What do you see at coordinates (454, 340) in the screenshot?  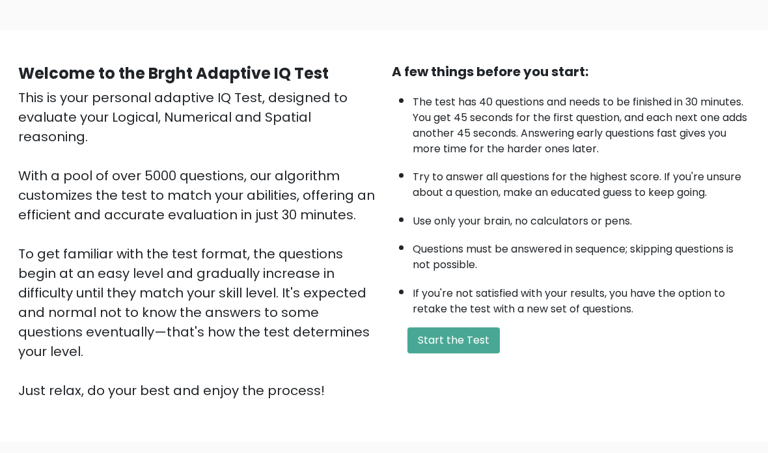 I see `button: Start the Test` at bounding box center [454, 340].